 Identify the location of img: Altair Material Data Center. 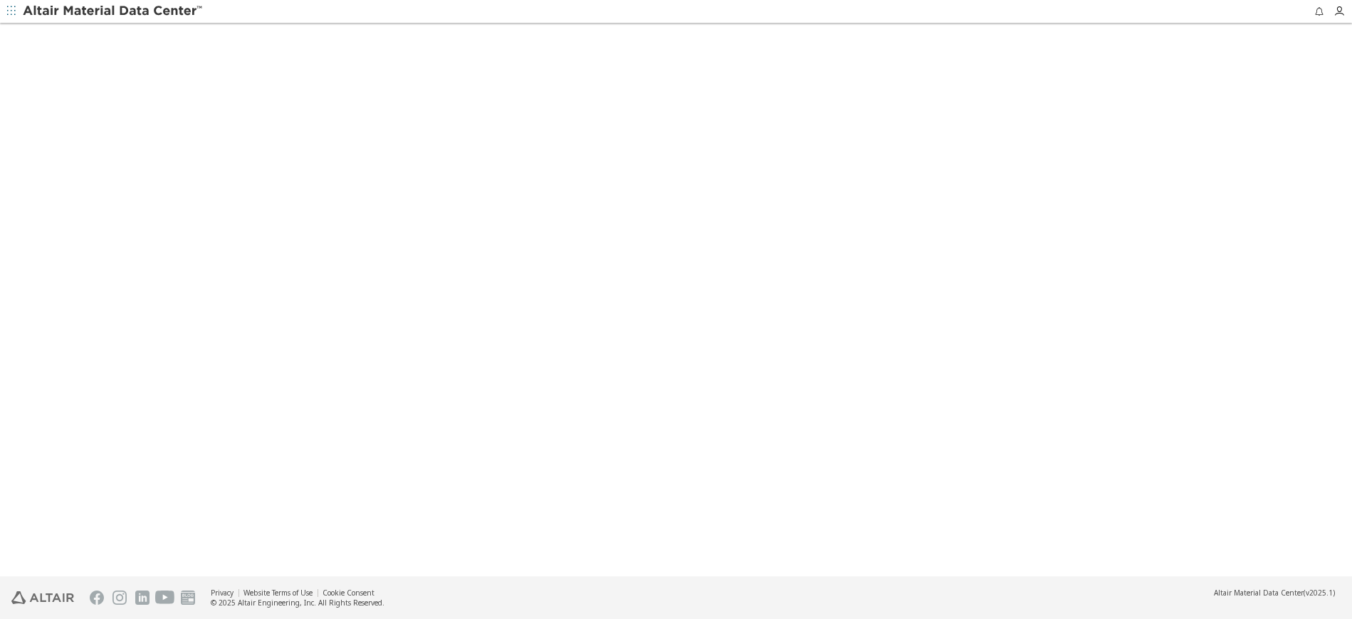
(113, 11).